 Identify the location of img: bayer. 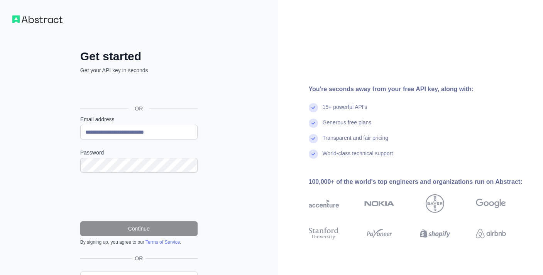
(435, 203).